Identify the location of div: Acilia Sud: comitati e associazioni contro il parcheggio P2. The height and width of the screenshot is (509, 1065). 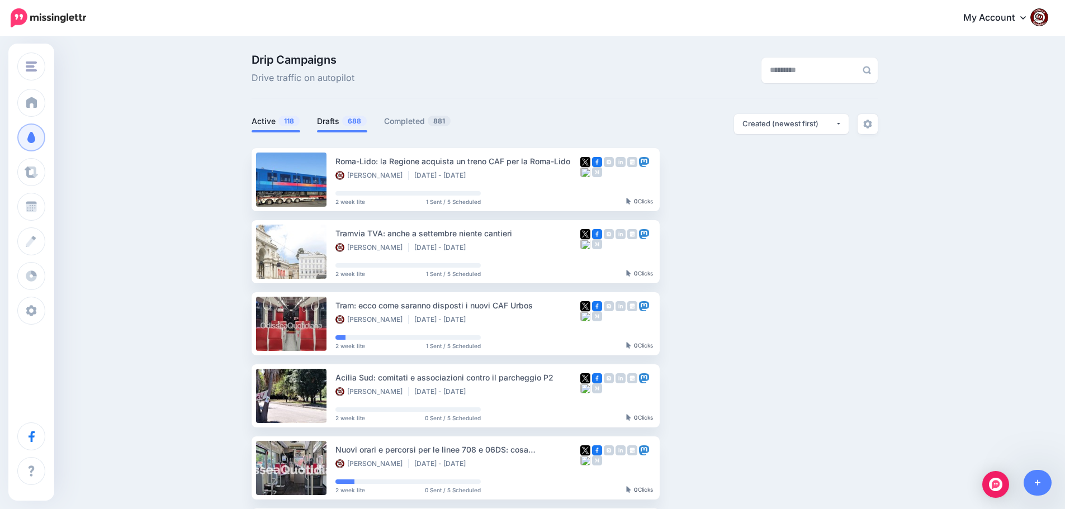
(458, 377).